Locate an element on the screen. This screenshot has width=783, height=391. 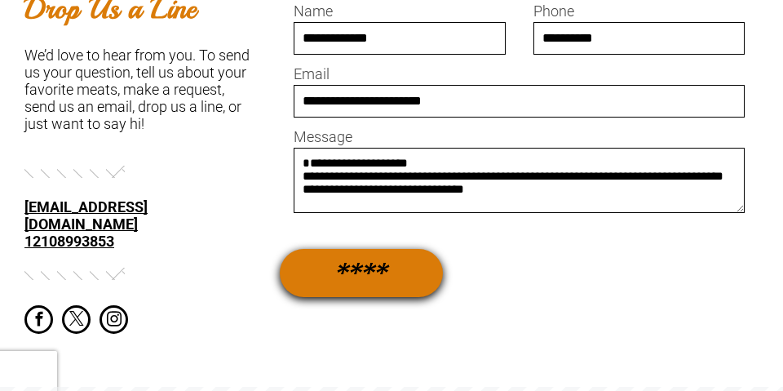
label: Message is located at coordinates (519, 136).